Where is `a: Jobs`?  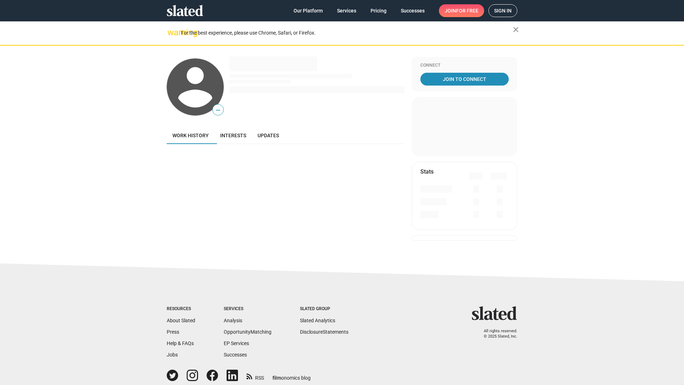
a: Jobs is located at coordinates (172, 355).